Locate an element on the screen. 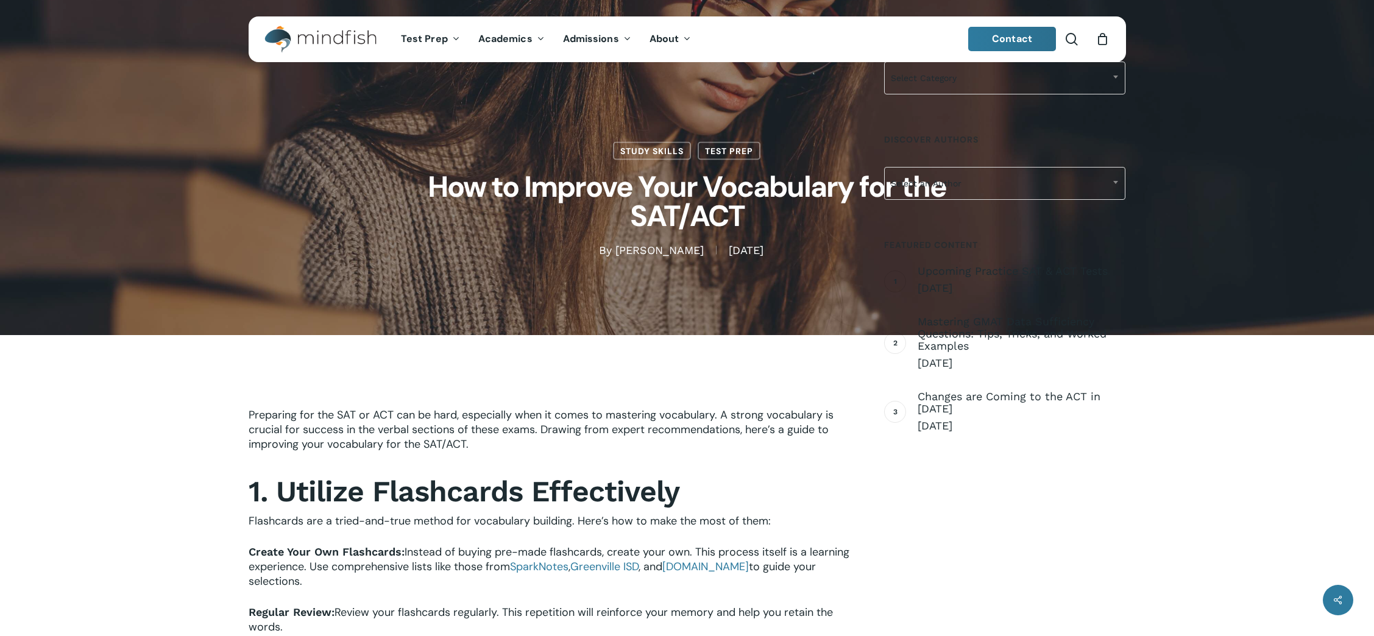 This screenshot has height=636, width=1374. a: SparkNotes is located at coordinates (539, 567).